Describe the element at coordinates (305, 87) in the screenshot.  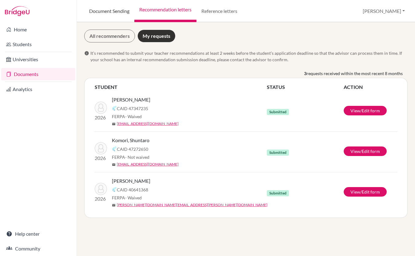
I see `th: STATUS` at that location.